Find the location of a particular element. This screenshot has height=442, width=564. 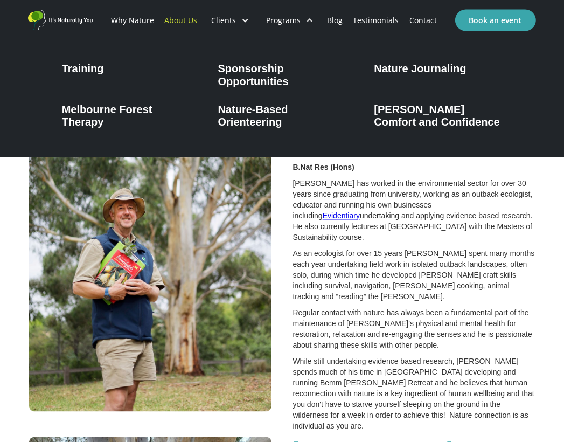

a: Training is located at coordinates (126, 66).